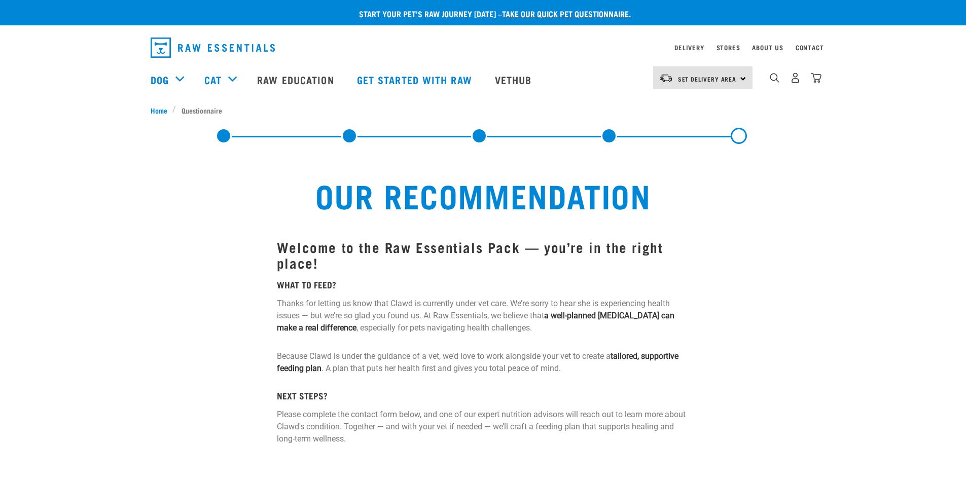 The width and height of the screenshot is (966, 479). What do you see at coordinates (297, 80) in the screenshot?
I see `a: Raw Education` at bounding box center [297, 80].